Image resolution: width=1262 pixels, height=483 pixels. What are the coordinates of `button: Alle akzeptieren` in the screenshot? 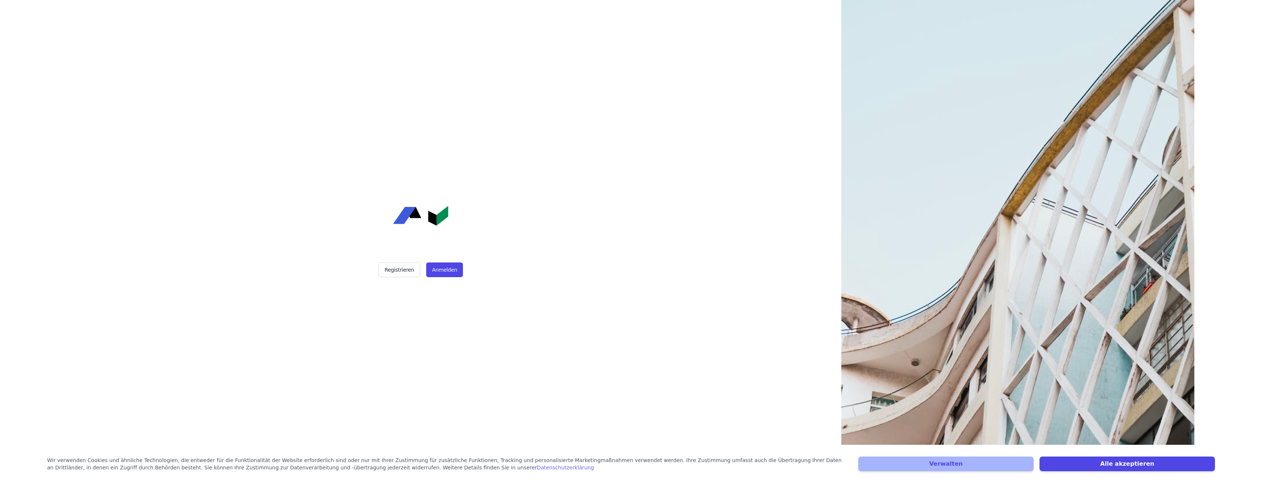 It's located at (1127, 464).